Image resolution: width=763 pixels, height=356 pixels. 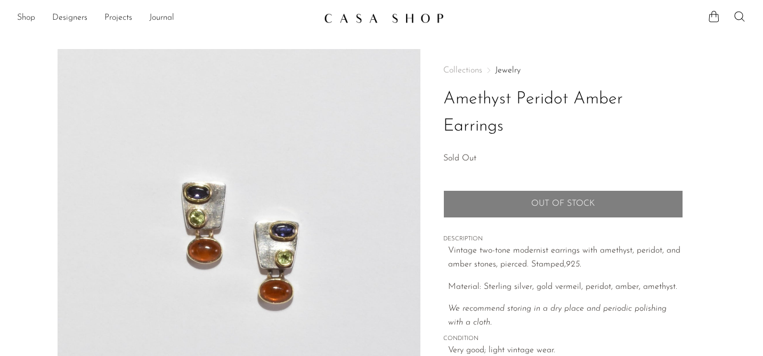 I want to click on em: 925., so click(x=573, y=264).